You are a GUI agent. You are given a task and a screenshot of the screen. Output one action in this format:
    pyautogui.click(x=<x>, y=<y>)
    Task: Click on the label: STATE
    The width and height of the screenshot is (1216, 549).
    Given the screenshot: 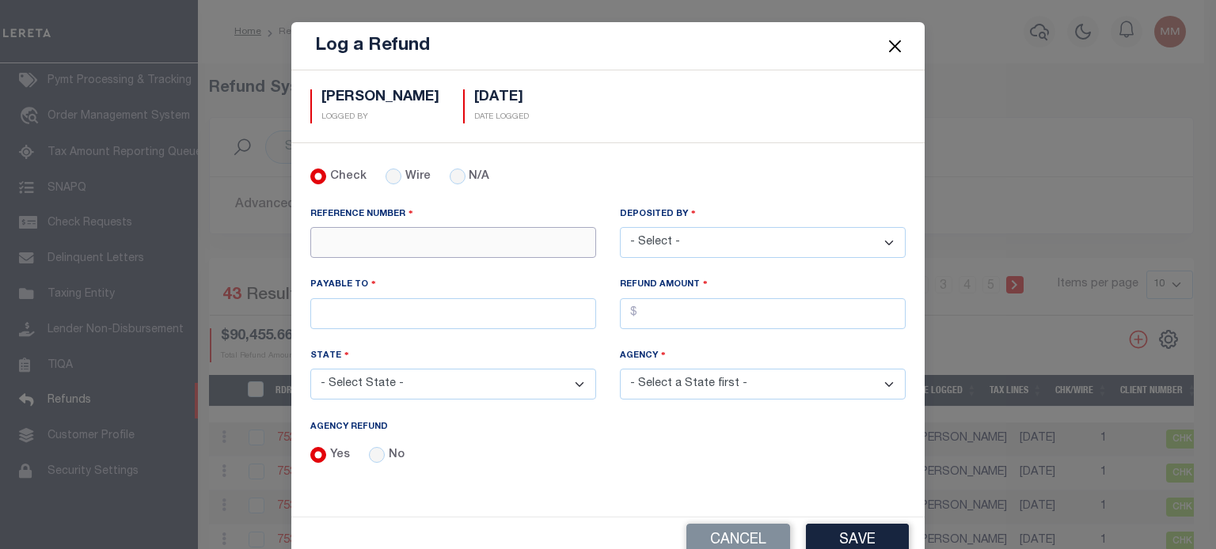 What is the action you would take?
    pyautogui.click(x=329, y=356)
    